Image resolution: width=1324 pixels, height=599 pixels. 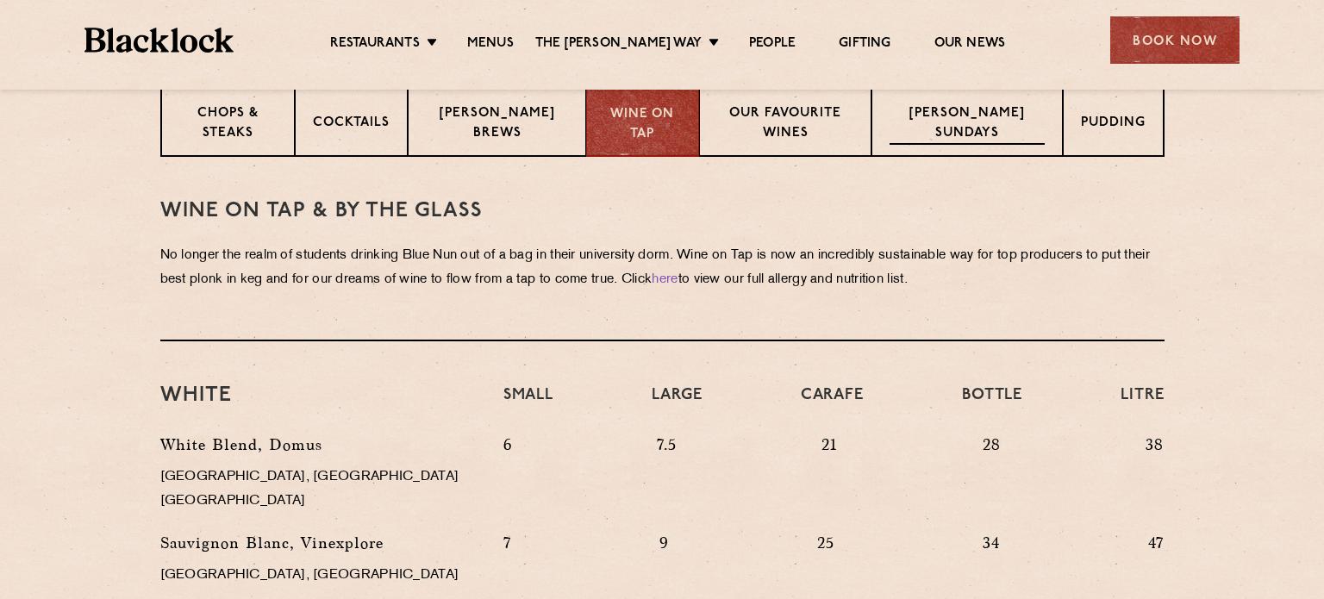 I want to click on p: 6, so click(x=508, y=478).